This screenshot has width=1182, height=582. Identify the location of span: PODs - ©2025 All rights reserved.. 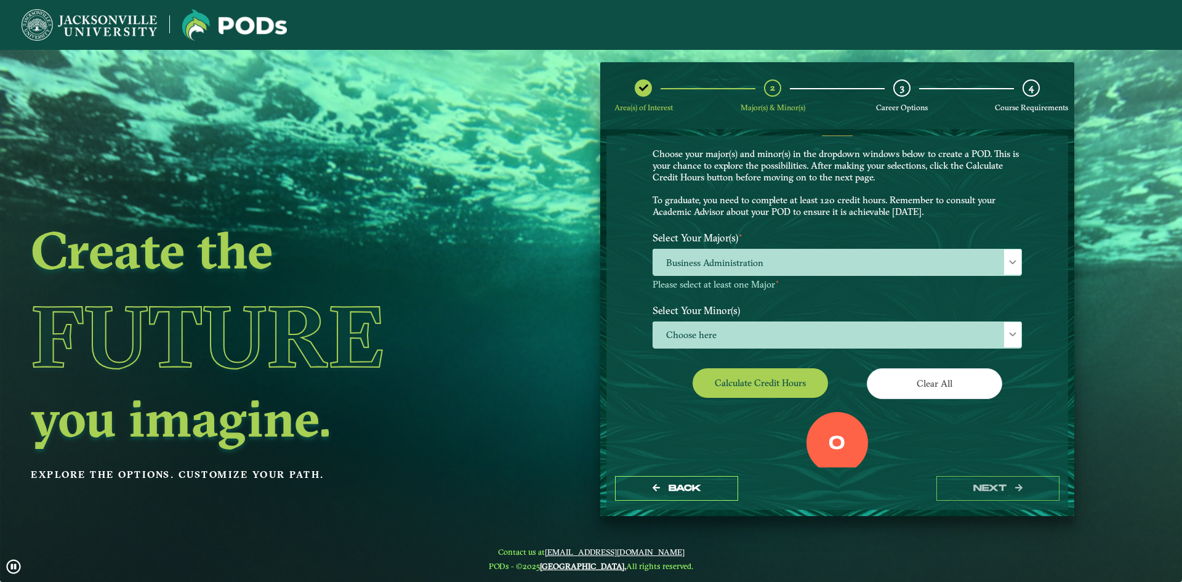
(591, 566).